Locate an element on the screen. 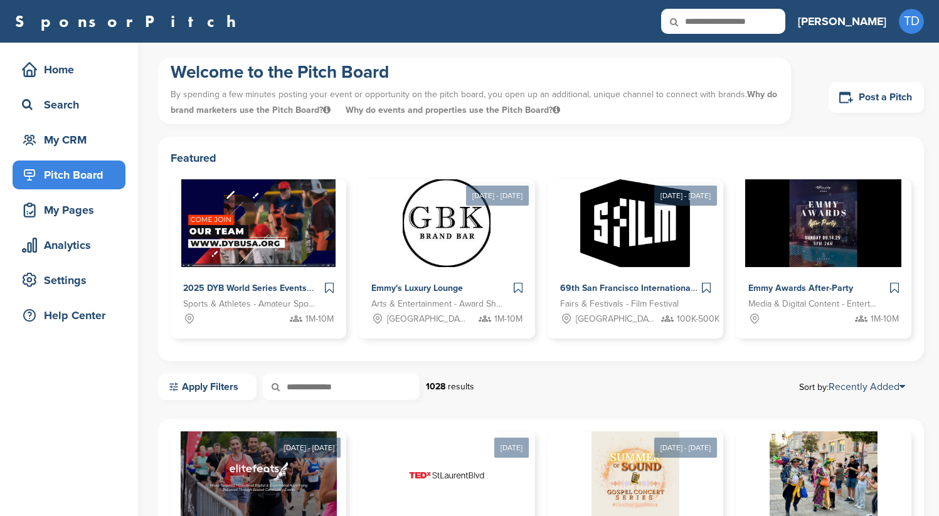 The image size is (939, 516). strong: 1028 is located at coordinates (435, 386).